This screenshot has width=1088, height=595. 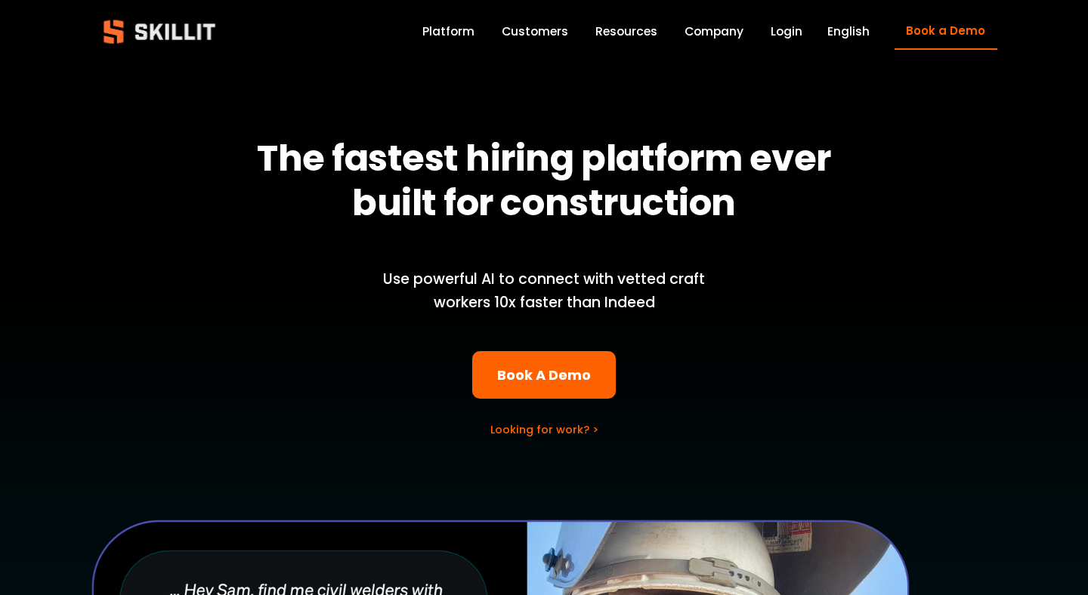 What do you see at coordinates (848, 31) in the screenshot?
I see `span: English` at bounding box center [848, 31].